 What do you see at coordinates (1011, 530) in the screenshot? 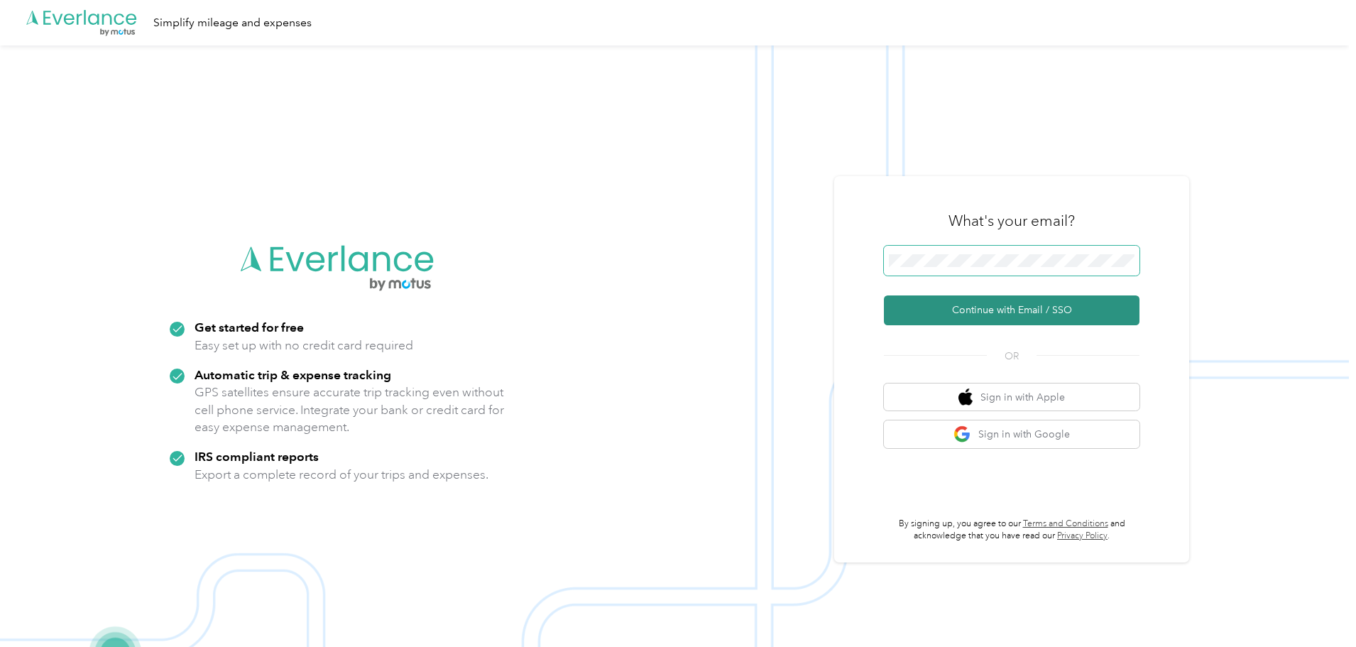
I see `p: By signing up, you agree to our and acknowledge that you have read our .` at bounding box center [1011, 530].